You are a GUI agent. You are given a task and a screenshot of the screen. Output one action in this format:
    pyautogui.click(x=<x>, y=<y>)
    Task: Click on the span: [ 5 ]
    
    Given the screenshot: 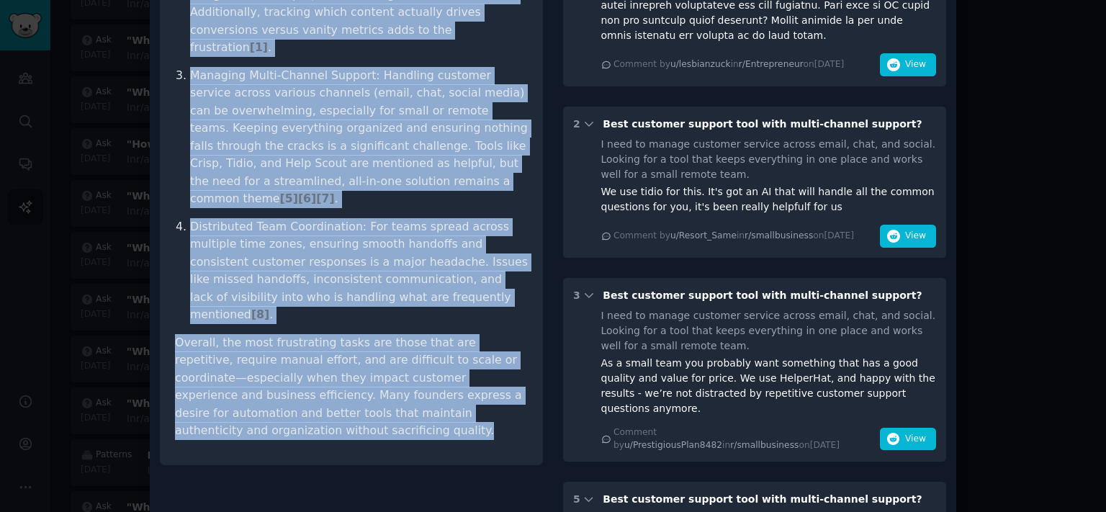 What is the action you would take?
    pyautogui.click(x=289, y=198)
    